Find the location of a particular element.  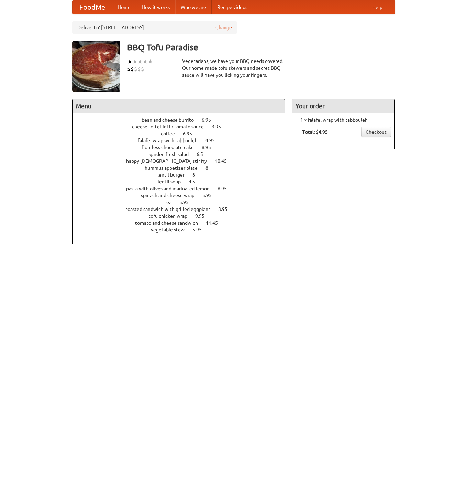

a: garden fresh salad 6.5 is located at coordinates (182, 154).